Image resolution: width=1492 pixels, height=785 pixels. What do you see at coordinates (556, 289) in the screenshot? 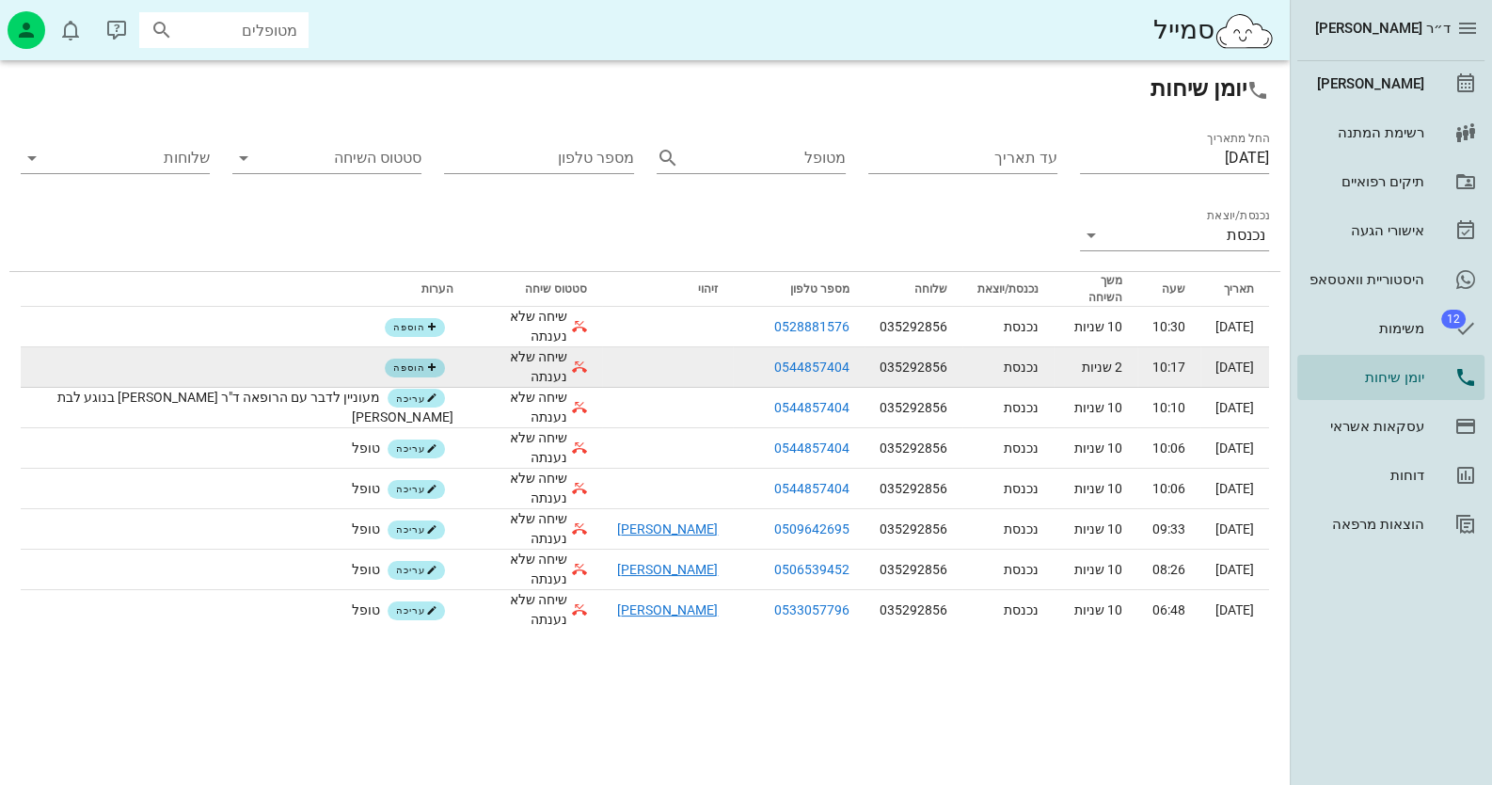
I see `span: סטטוס שיחה` at bounding box center [556, 289].